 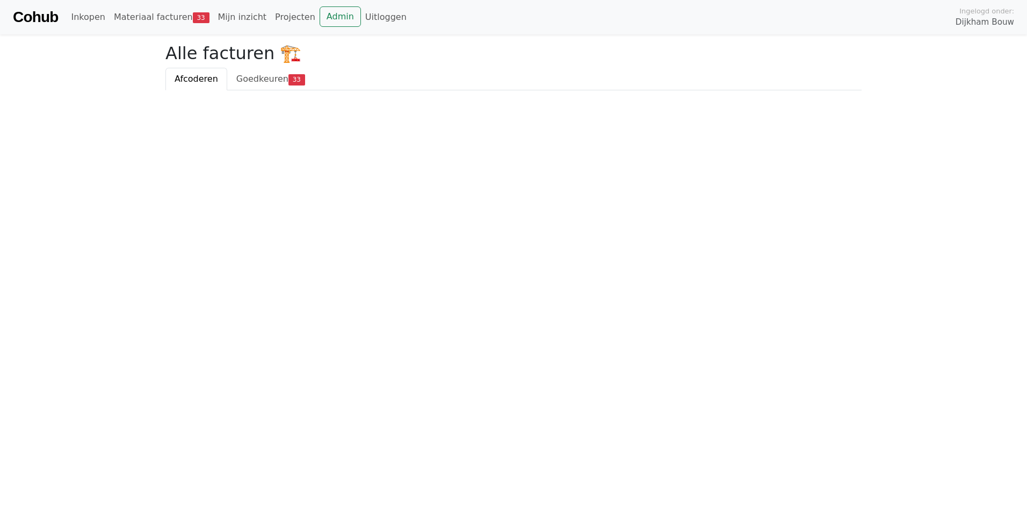 What do you see at coordinates (340, 17) in the screenshot?
I see `a: Admin` at bounding box center [340, 17].